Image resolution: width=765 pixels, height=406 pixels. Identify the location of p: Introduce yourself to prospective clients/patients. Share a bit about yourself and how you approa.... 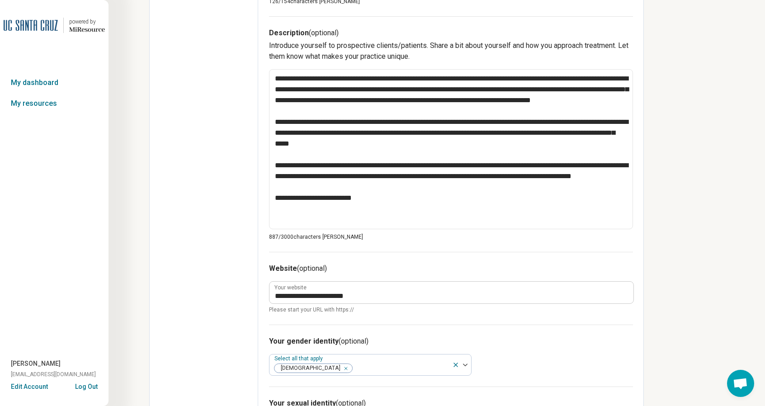
(451, 51).